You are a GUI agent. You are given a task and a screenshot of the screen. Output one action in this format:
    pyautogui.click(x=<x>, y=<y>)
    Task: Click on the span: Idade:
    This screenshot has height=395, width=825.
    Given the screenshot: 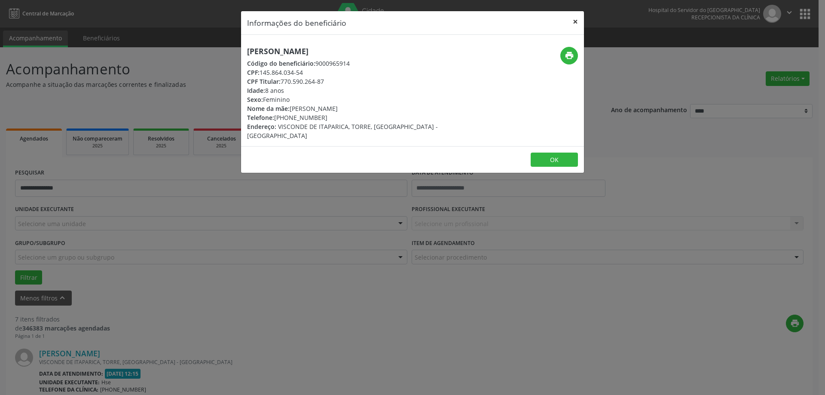 What is the action you would take?
    pyautogui.click(x=256, y=90)
    